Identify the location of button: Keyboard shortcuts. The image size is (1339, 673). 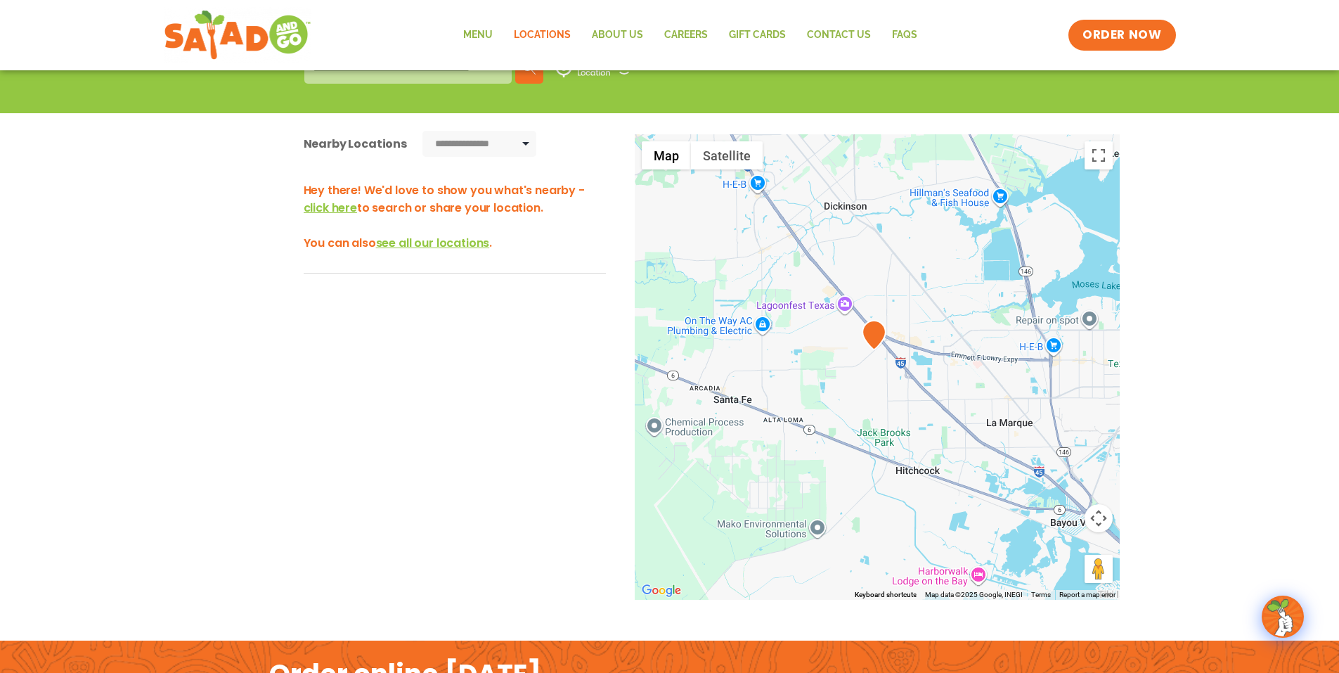
(886, 595).